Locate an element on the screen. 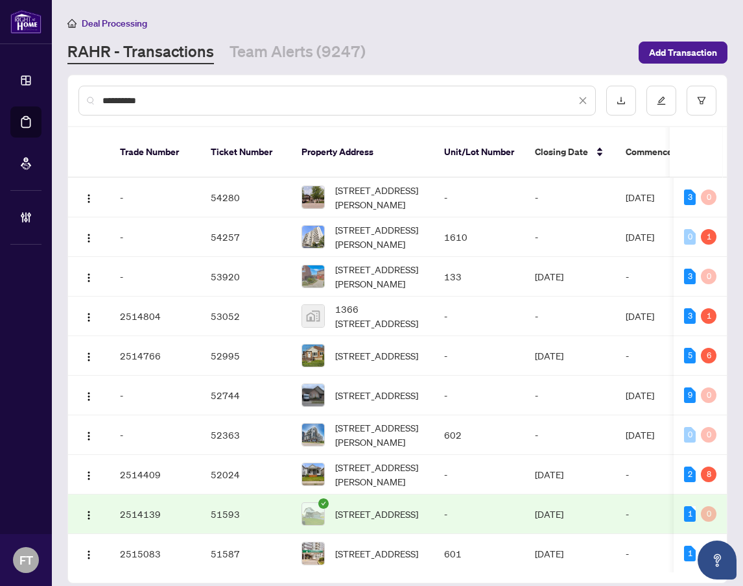 Image resolution: width=743 pixels, height=586 pixels. td: 52363 is located at coordinates (246, 434).